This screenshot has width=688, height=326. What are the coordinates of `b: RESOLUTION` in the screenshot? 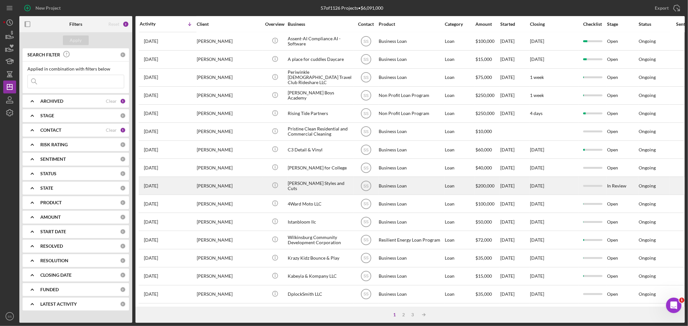 It's located at (54, 261).